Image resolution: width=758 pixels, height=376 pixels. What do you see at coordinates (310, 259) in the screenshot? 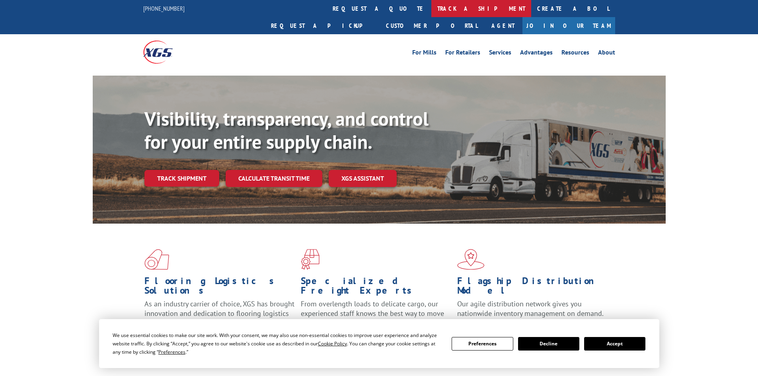
I see `img: xgs-icon-focused-on-flooring-red` at bounding box center [310, 259].